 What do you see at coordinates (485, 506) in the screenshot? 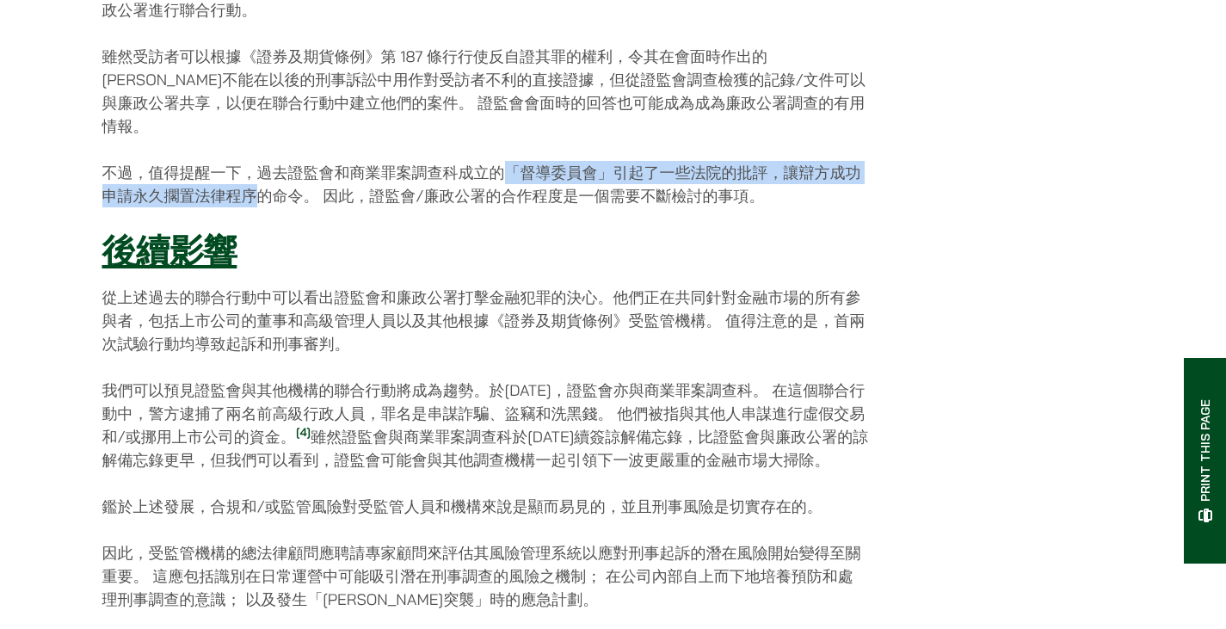
I see `p: 鑑於上述發展，合規和/或監管風險對受監管人員和機構來說是顯而易見的，並且刑事風險是切實存在的。` at bounding box center [485, 506].